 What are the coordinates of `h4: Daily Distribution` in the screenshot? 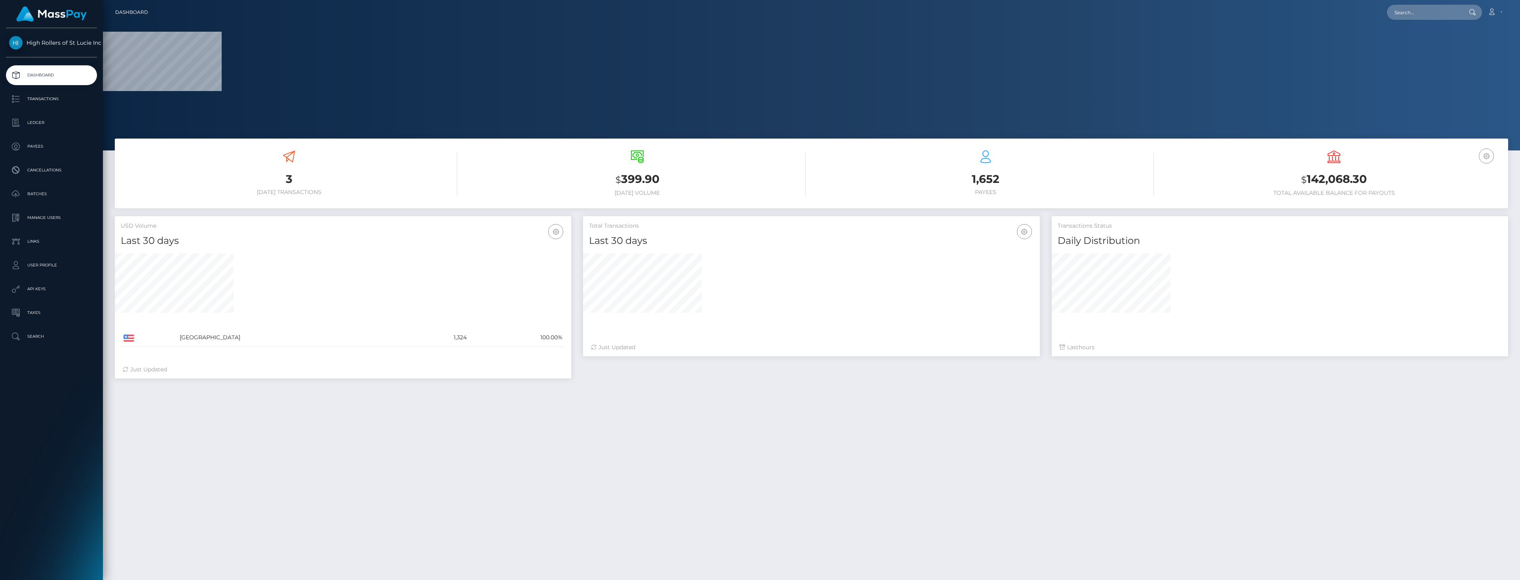 It's located at (1280, 241).